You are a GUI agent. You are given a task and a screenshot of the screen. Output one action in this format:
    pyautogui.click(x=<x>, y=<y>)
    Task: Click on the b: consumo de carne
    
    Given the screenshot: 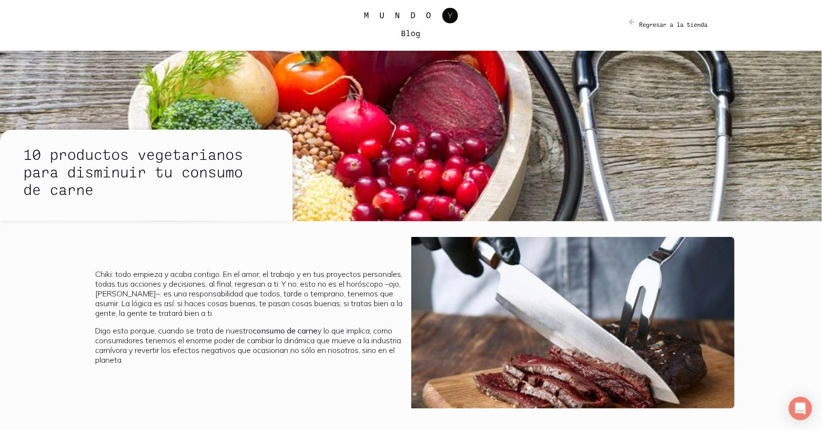 What is the action you would take?
    pyautogui.click(x=286, y=331)
    